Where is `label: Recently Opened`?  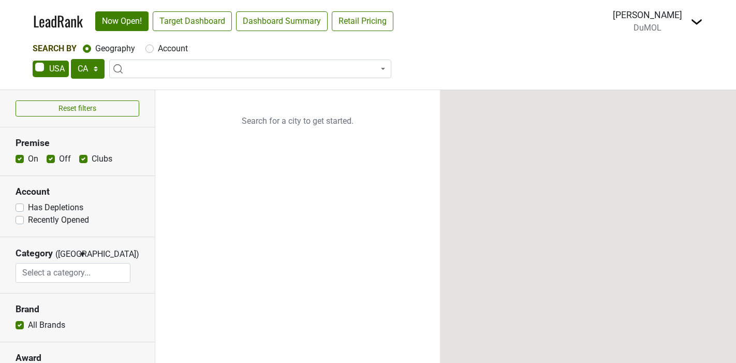 label: Recently Opened is located at coordinates (58, 220).